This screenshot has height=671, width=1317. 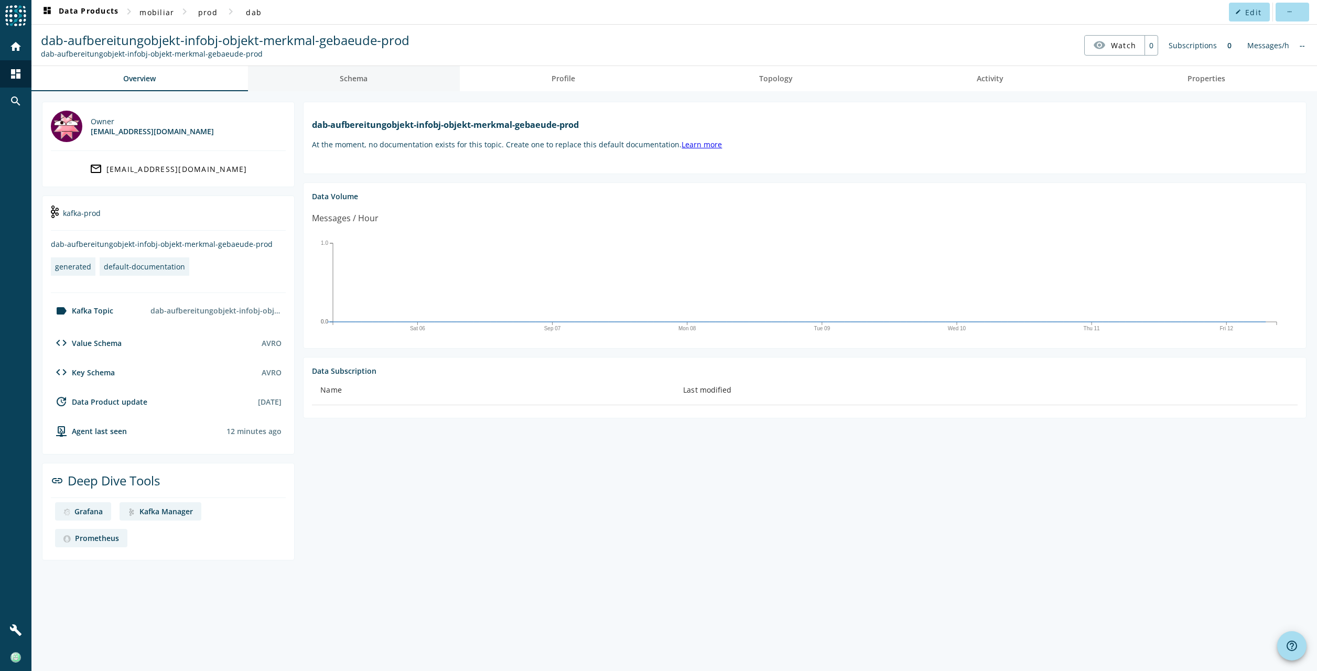 I want to click on mat-icon: build, so click(x=16, y=630).